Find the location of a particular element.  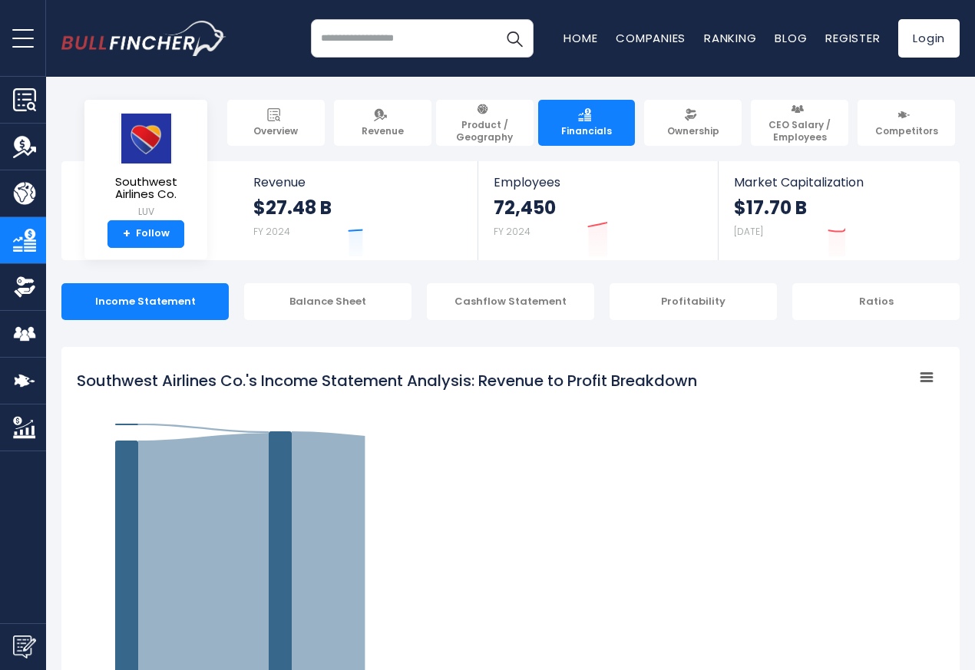

span: CEO Salary / Employees is located at coordinates (799, 130).